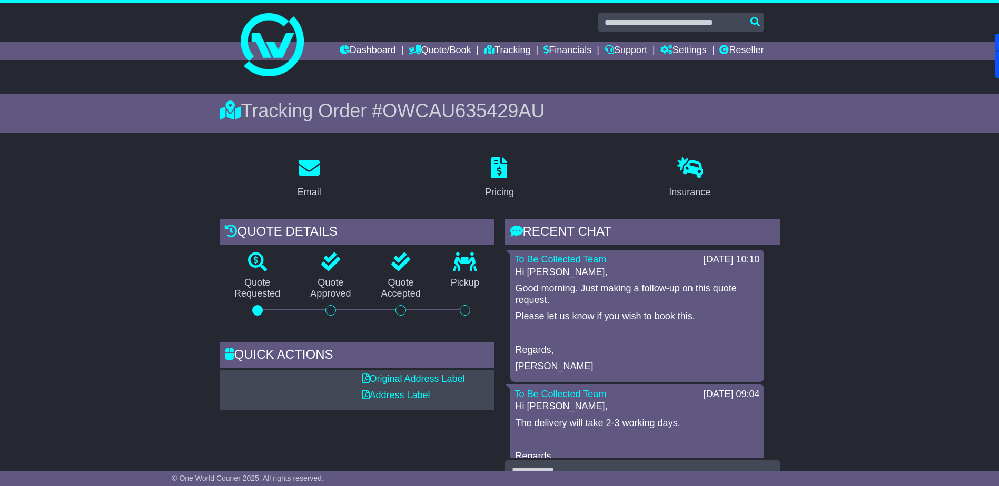 This screenshot has width=999, height=486. What do you see at coordinates (401, 289) in the screenshot?
I see `p: Quote Accepted` at bounding box center [401, 289].